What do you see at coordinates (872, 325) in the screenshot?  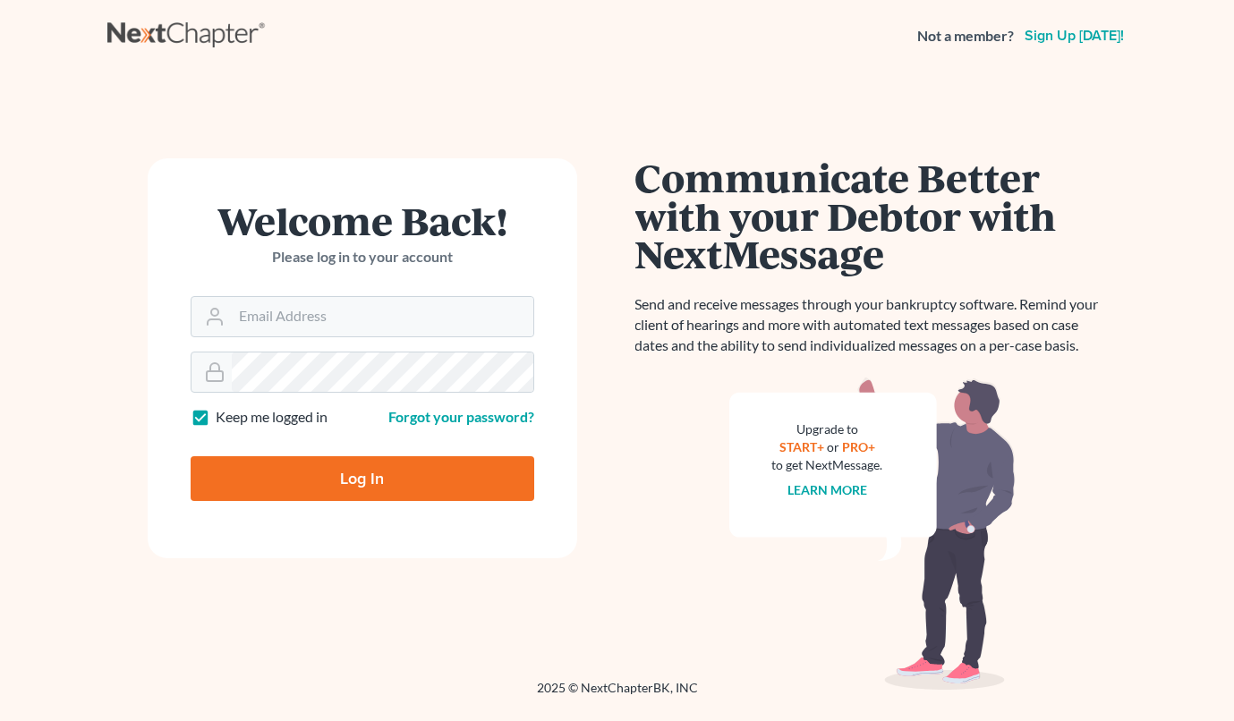 I see `p: Send and receive messages through your bankruptcy software. Remind your client of hearings and mo...` at bounding box center [872, 325].